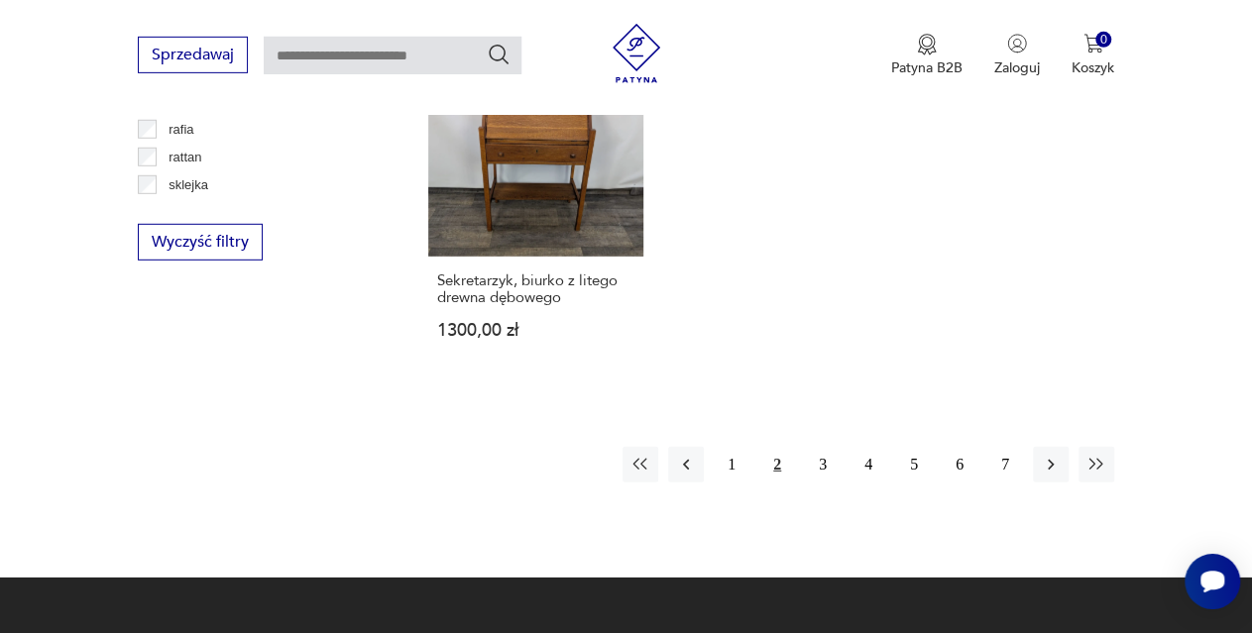 This screenshot has height=633, width=1252. Describe the element at coordinates (184, 158) in the screenshot. I see `p: rattan` at that location.